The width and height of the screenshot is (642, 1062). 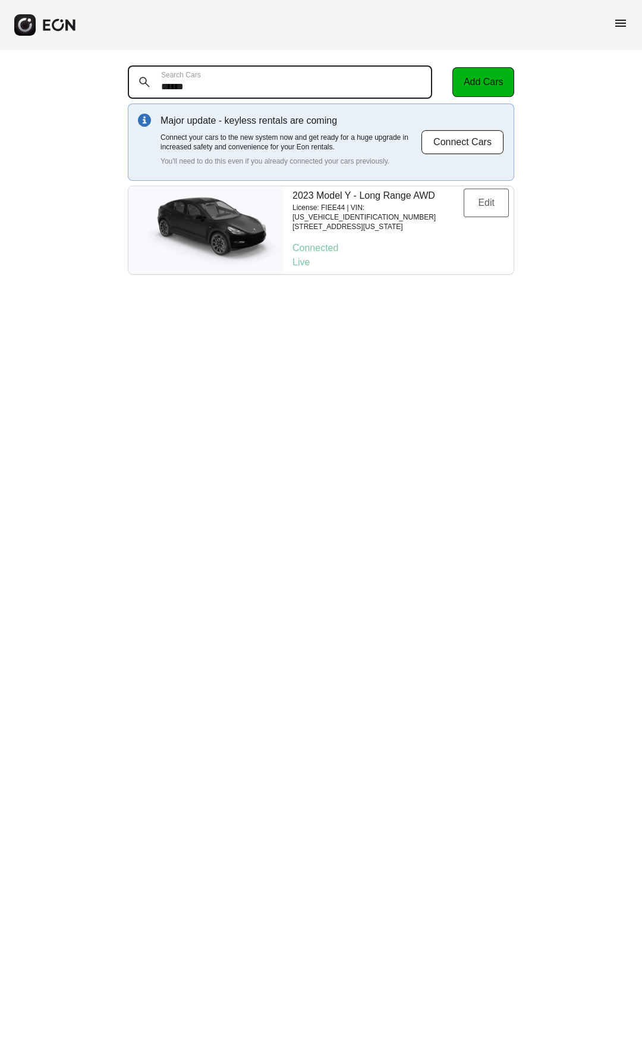 I want to click on p: Live, so click(x=401, y=262).